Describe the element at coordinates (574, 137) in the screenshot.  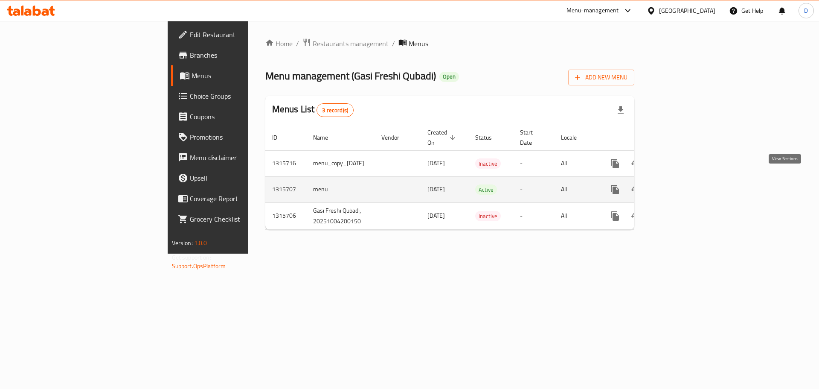
I see `span: Locale` at that location.